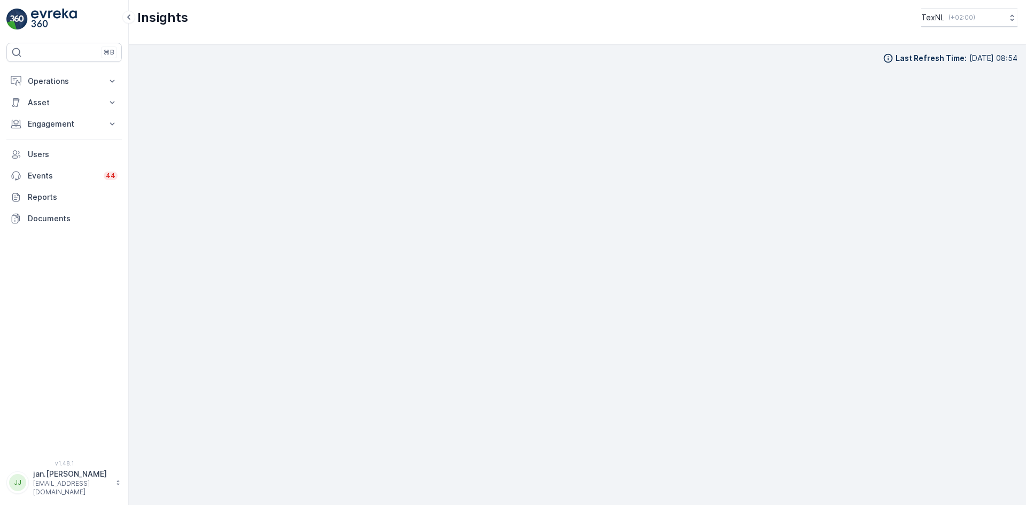 The width and height of the screenshot is (1026, 505). I want to click on button: Operations, so click(64, 81).